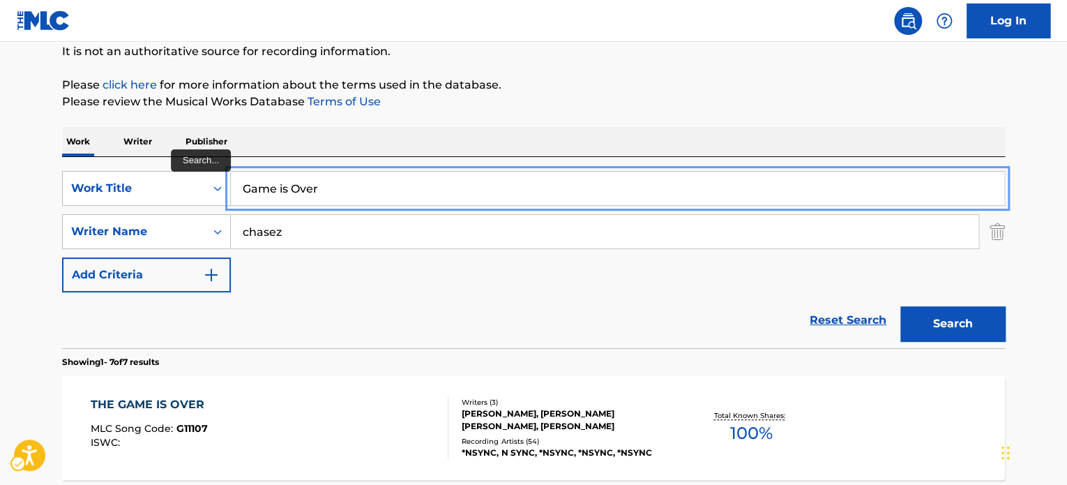  What do you see at coordinates (43, 20) in the screenshot?
I see `img: MLC Logo` at bounding box center [43, 20].